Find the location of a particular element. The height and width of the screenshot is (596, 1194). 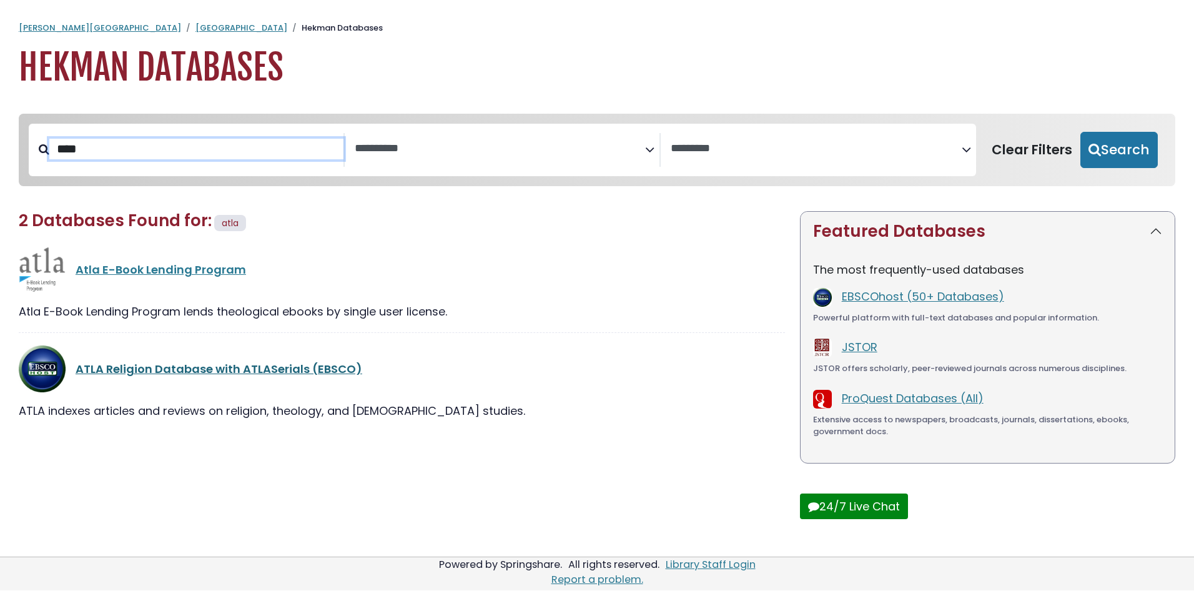

a: EBSCOhost (50+ Databases) is located at coordinates (923, 296).